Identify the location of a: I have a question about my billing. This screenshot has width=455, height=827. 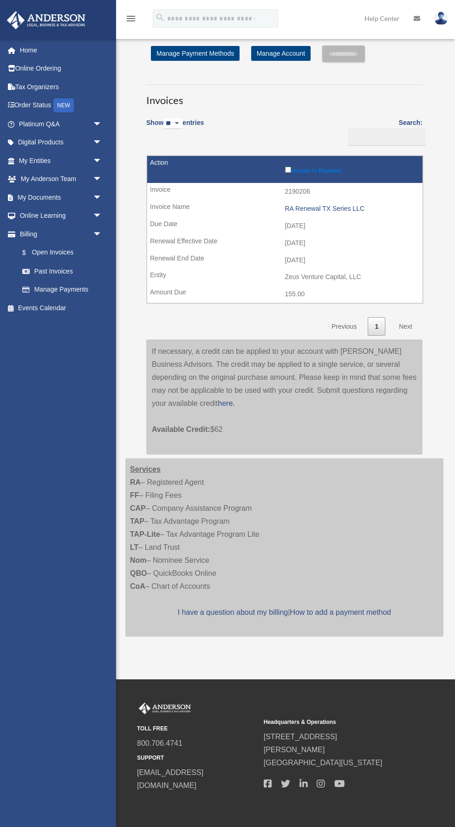
(233, 612).